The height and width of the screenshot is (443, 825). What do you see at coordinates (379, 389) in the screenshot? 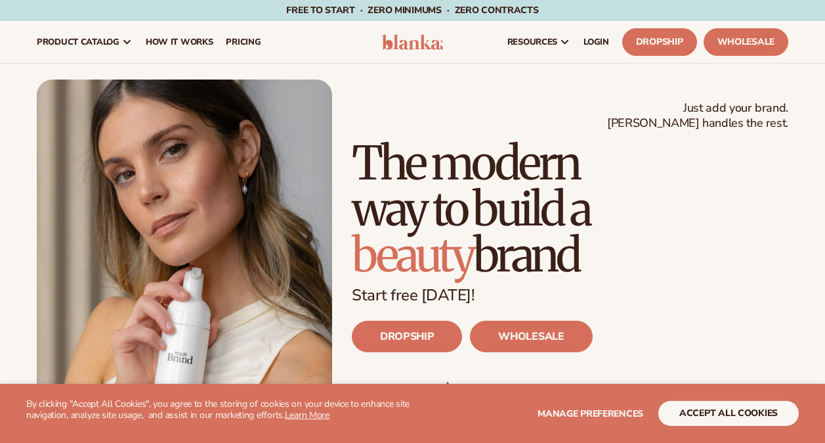
I see `p: 100K+` at bounding box center [379, 389].